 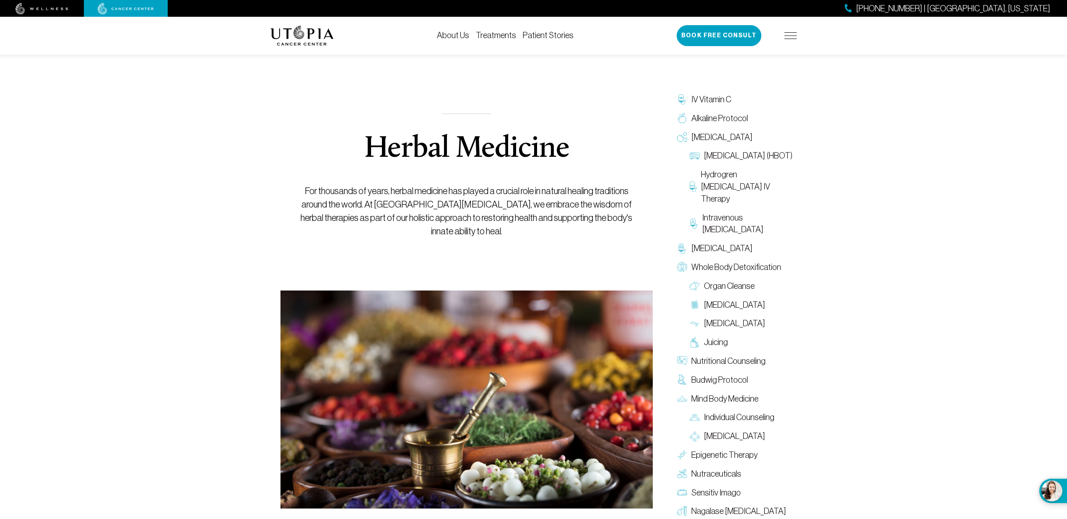 What do you see at coordinates (695, 286) in the screenshot?
I see `img: Organ Cleanse` at bounding box center [695, 286].